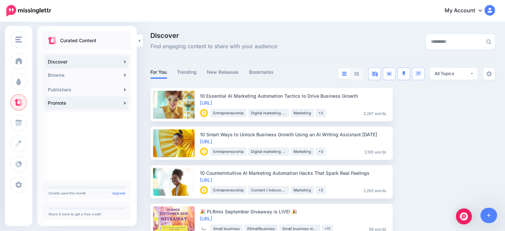 The width and height of the screenshot is (505, 231). I want to click on a: Trending, so click(187, 72).